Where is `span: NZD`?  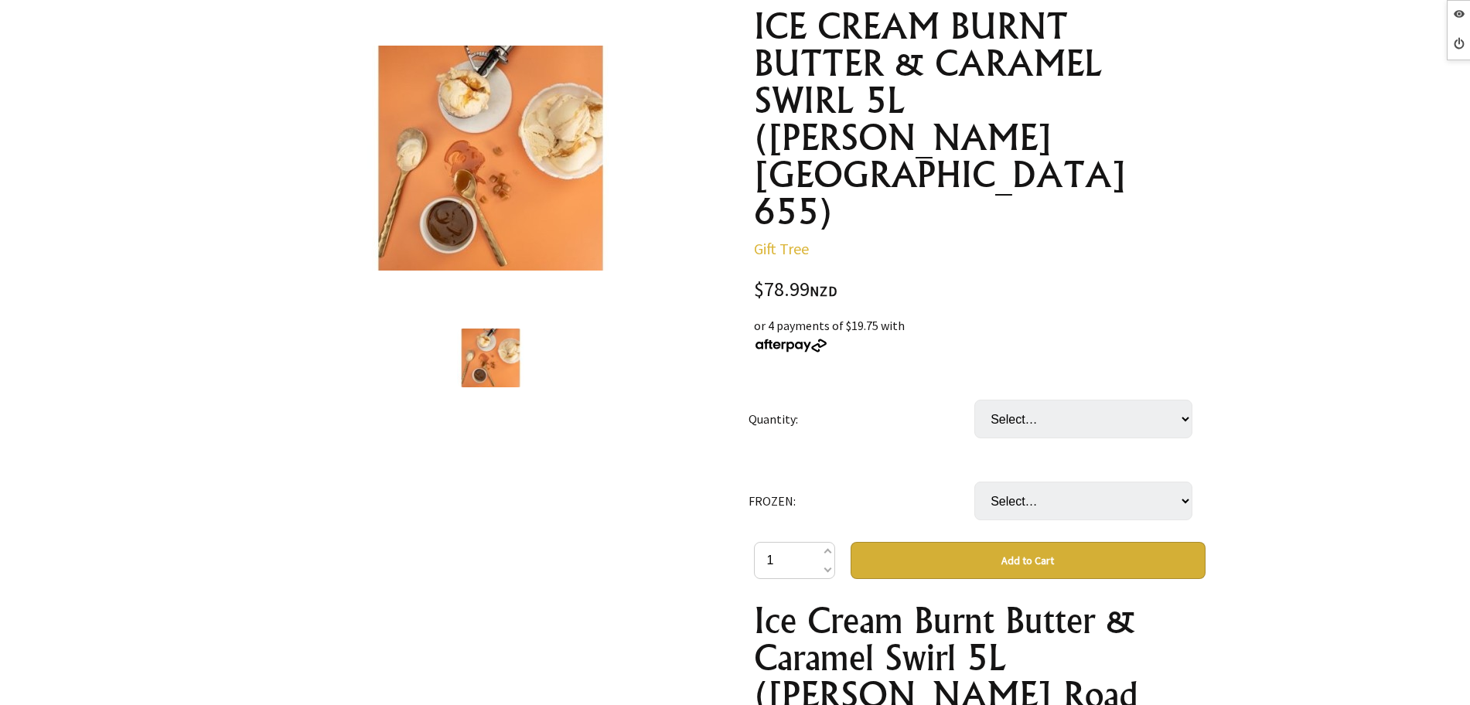 span: NZD is located at coordinates (824, 291).